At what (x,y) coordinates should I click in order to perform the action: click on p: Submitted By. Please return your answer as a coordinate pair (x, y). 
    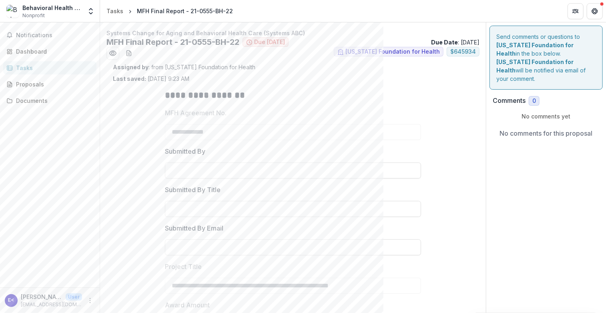
    Looking at the image, I should click on (185, 151).